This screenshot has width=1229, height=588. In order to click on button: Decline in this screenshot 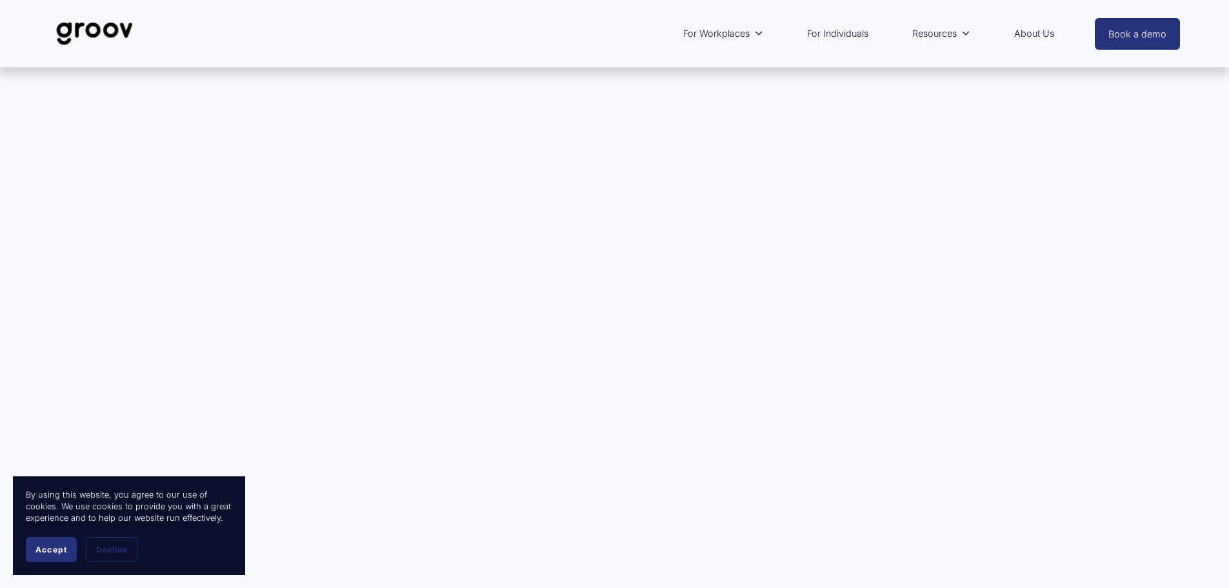, I will do `click(112, 549)`.